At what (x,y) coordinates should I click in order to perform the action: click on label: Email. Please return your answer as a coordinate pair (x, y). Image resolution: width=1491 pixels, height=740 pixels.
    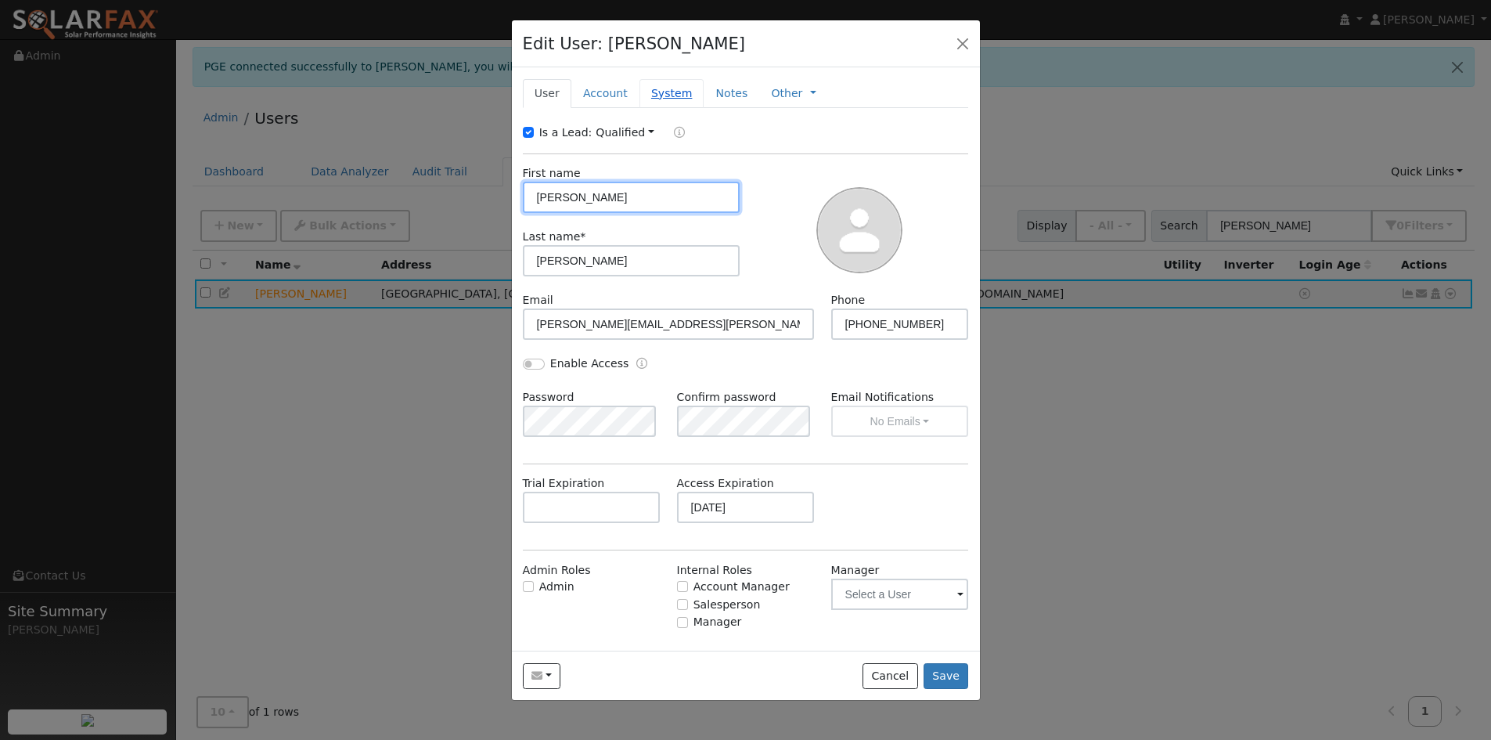
    Looking at the image, I should click on (538, 300).